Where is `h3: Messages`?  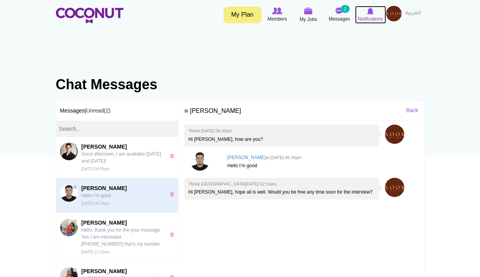 h3: Messages is located at coordinates (117, 111).